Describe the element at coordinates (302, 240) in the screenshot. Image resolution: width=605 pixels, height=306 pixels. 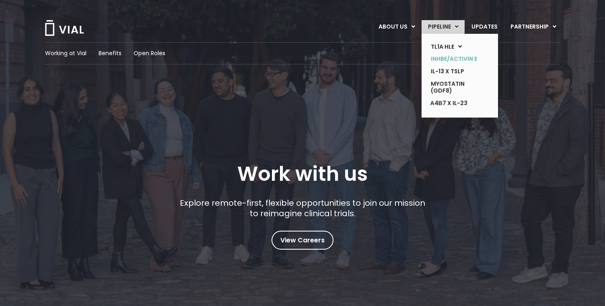
I see `span: View Careers` at that location.